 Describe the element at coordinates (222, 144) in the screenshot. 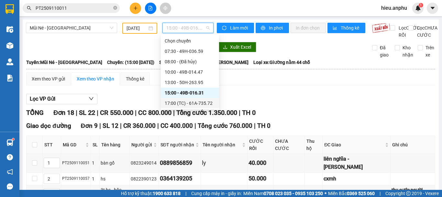

I see `span: Tên người nhận` at that location.